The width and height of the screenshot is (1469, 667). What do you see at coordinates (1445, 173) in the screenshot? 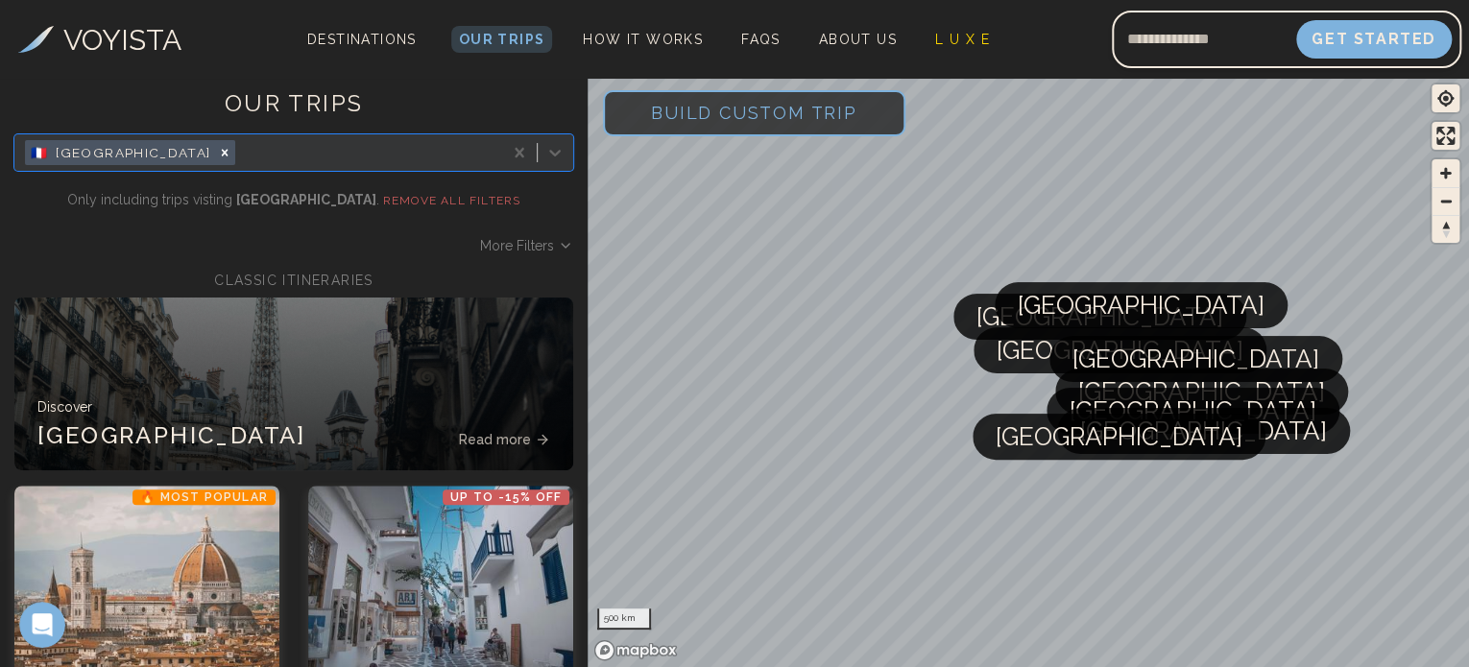
I see `button: Zoom in` at bounding box center [1445, 173].